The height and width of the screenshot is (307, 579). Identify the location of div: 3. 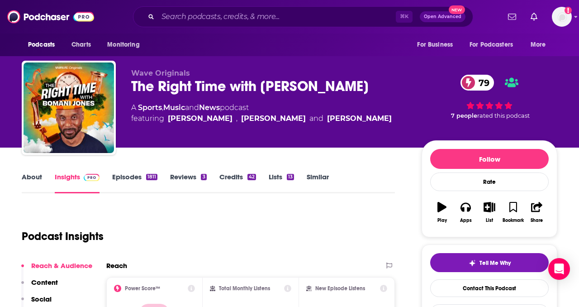
(203, 177).